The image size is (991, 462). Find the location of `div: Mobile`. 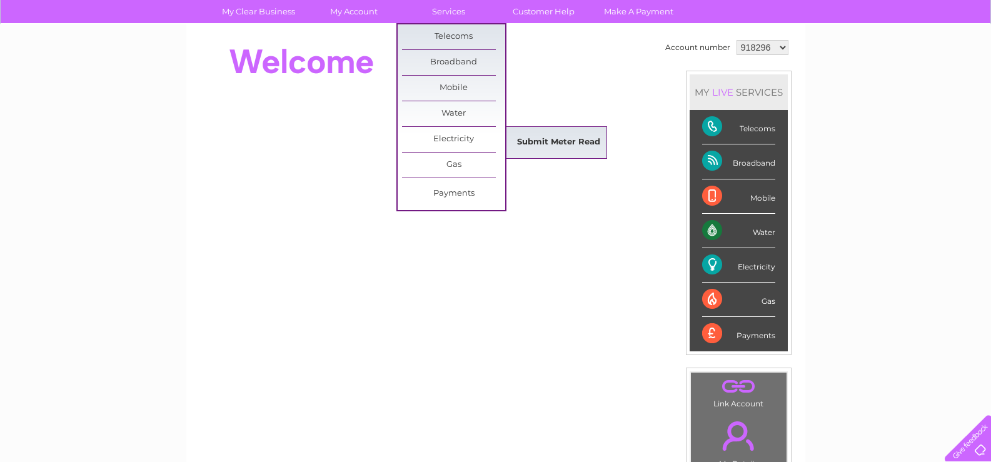

div: Mobile is located at coordinates (739, 196).